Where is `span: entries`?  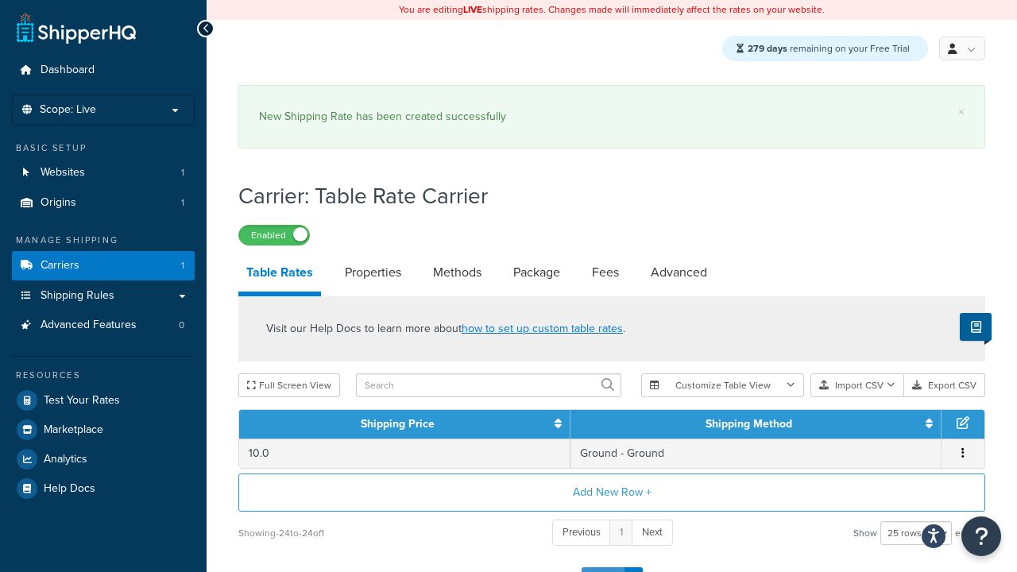
span: entries is located at coordinates (970, 533).